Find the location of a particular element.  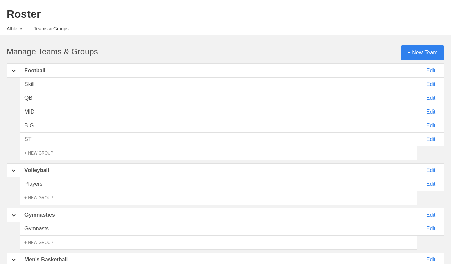

div: Volleyball is located at coordinates (219, 170).